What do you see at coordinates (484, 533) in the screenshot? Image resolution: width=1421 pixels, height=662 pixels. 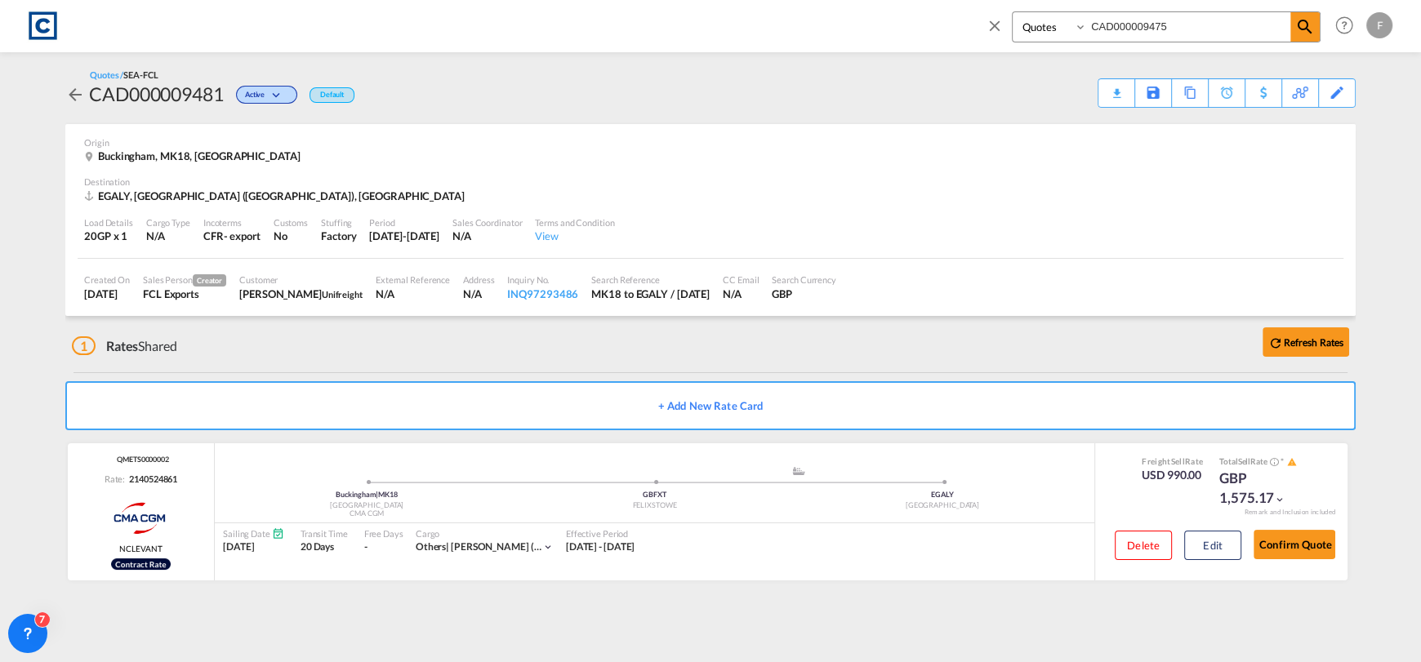 I see `div: Cargo` at bounding box center [484, 533].